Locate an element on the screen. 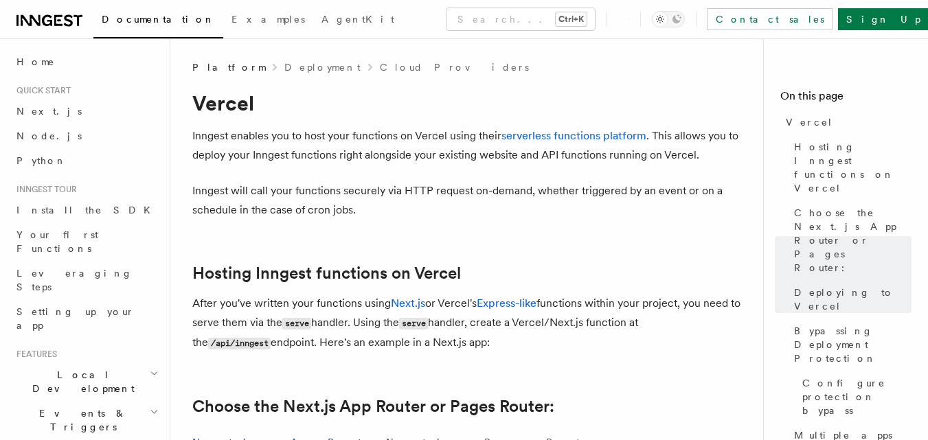  span: Configure protection bypass is located at coordinates (857, 397).